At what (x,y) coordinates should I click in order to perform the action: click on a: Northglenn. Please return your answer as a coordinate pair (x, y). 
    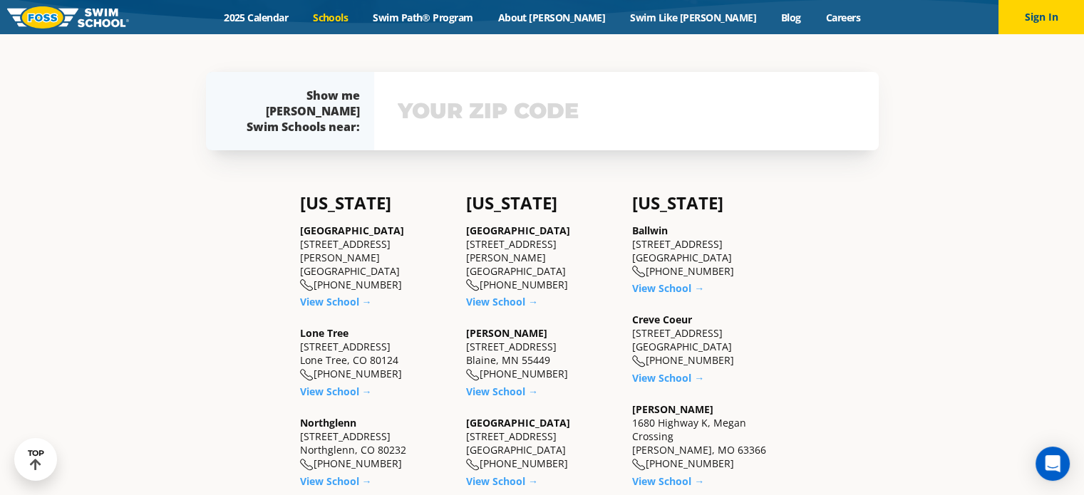
    Looking at the image, I should click on (328, 423).